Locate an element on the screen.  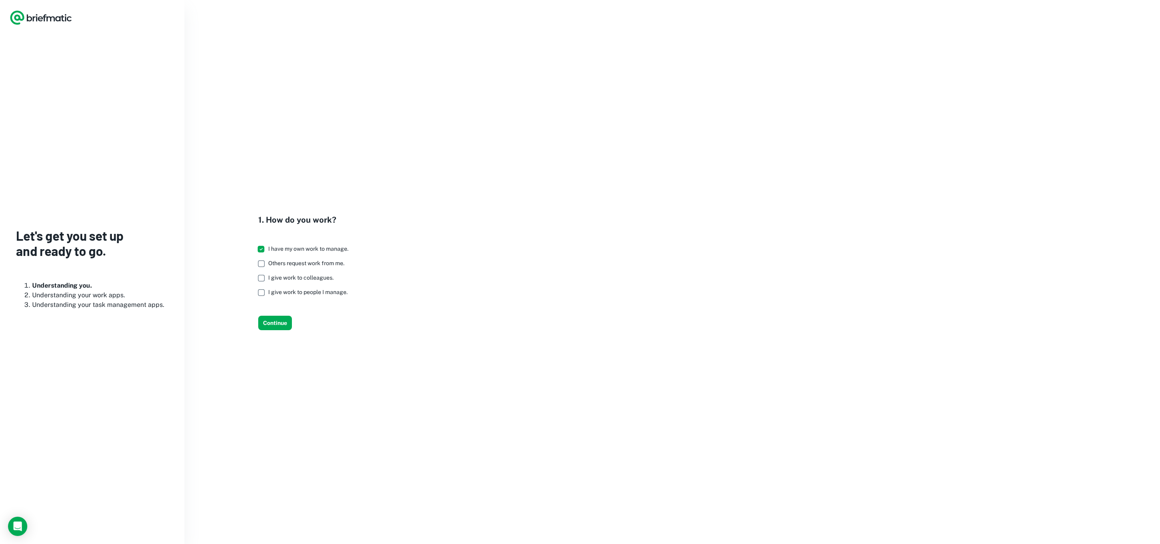
h3: Let's get you set up and ready to go. is located at coordinates (92, 243).